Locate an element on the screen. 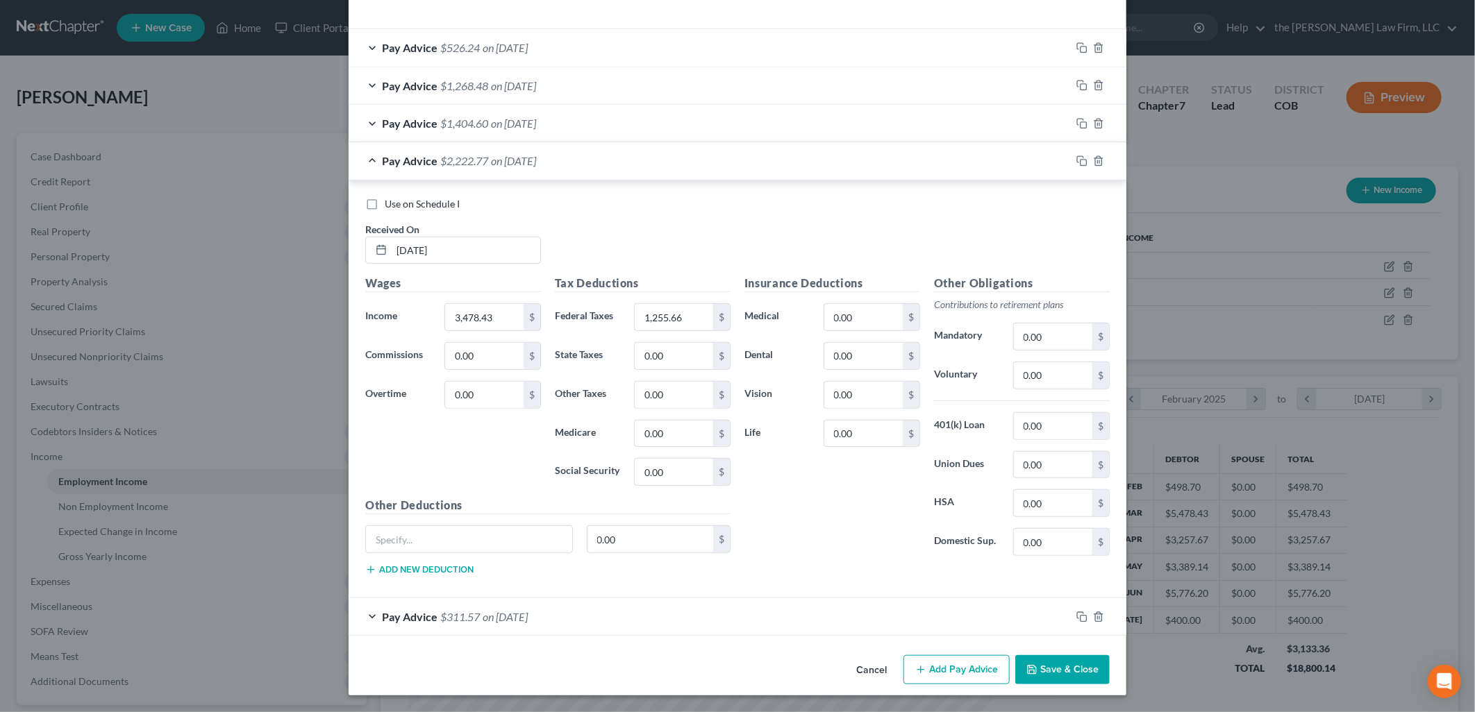  label: Union Dues is located at coordinates (967, 465).